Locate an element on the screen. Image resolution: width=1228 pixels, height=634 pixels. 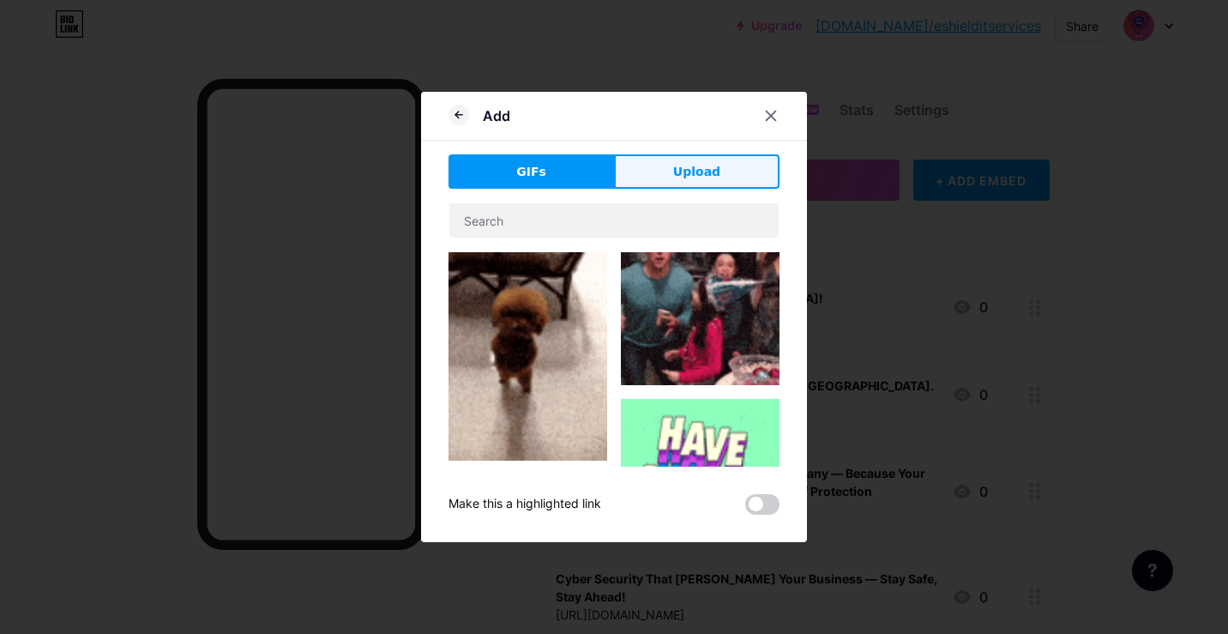
div: Make this a highlighted link is located at coordinates (525, 504).